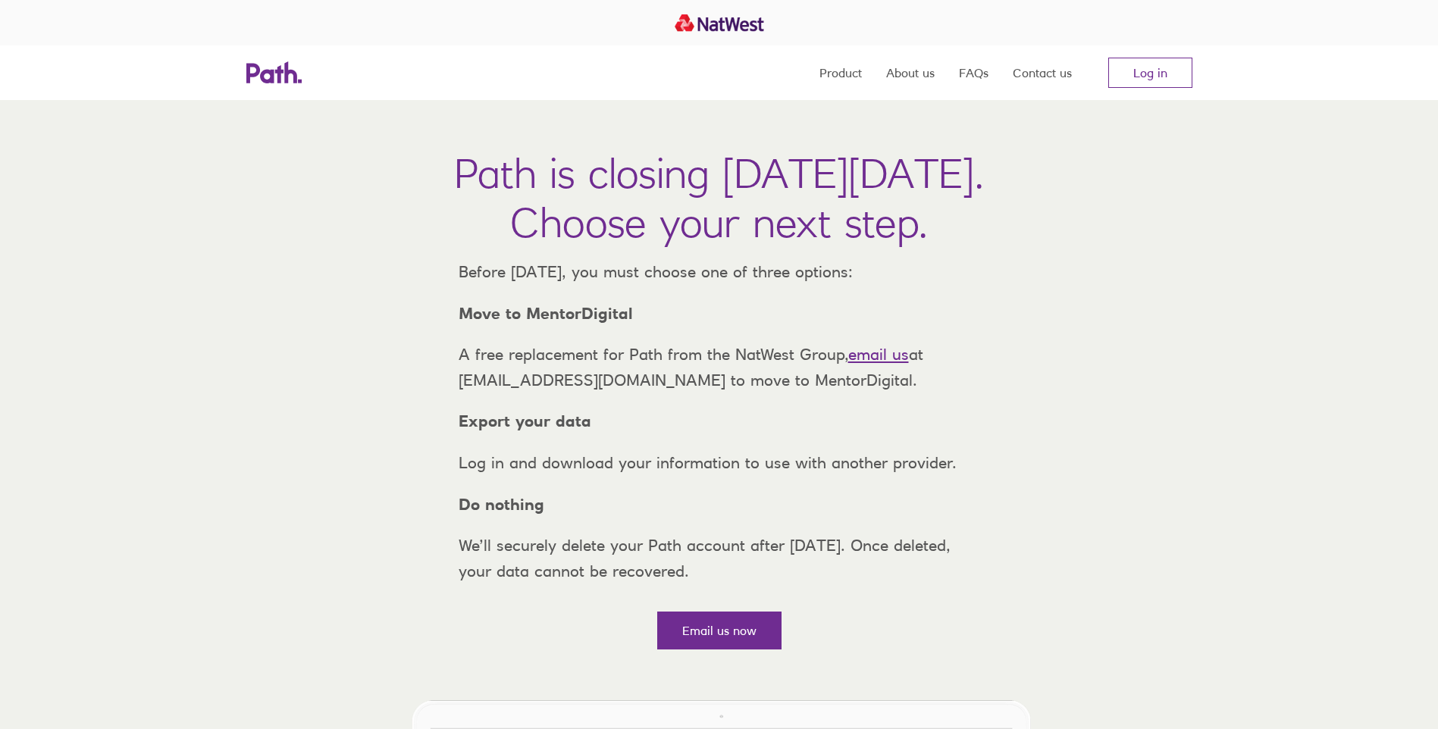  I want to click on a: Email us now, so click(719, 631).